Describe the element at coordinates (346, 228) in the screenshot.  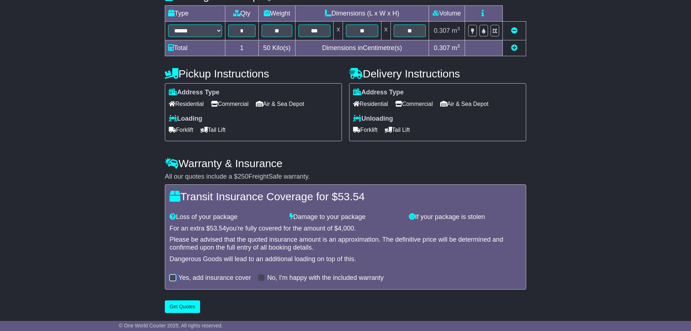
I see `span: 4,000` at that location.